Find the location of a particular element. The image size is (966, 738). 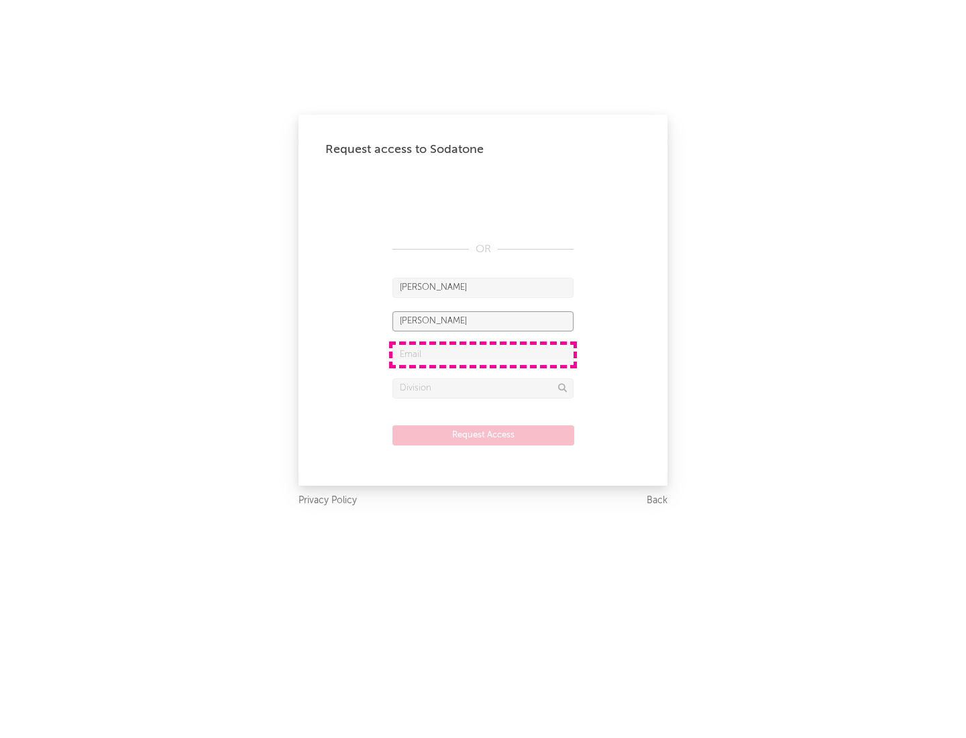

a: Privacy Policy is located at coordinates (328, 501).